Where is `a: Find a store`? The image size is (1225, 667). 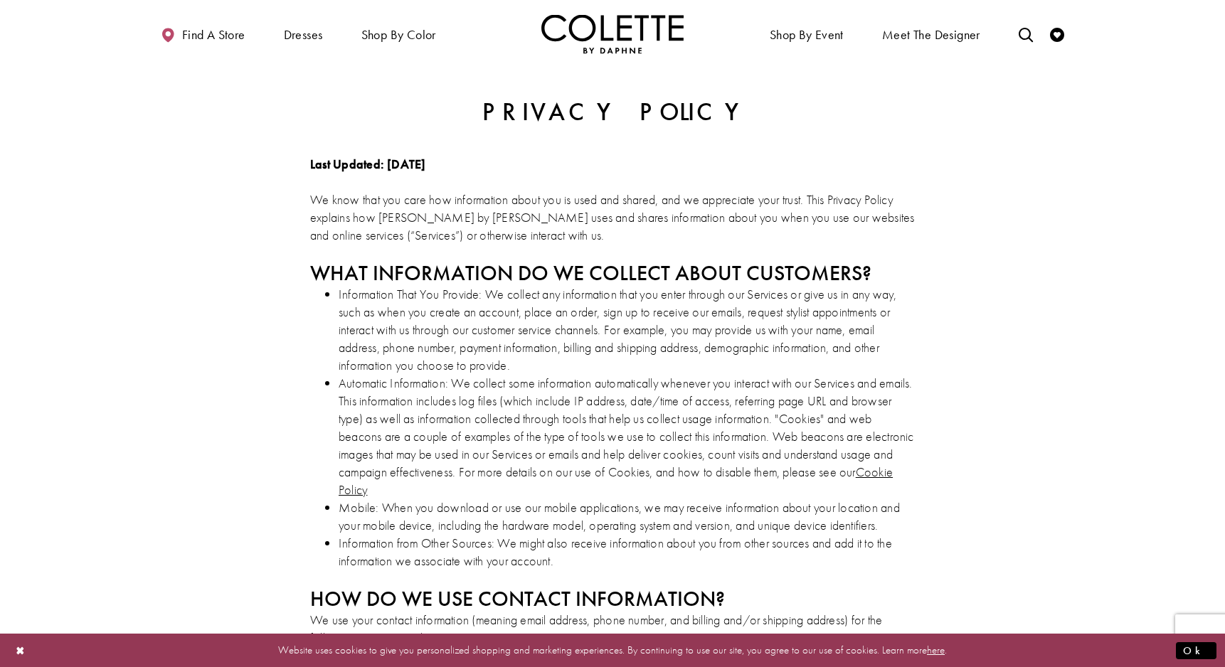 a: Find a store is located at coordinates (203, 33).